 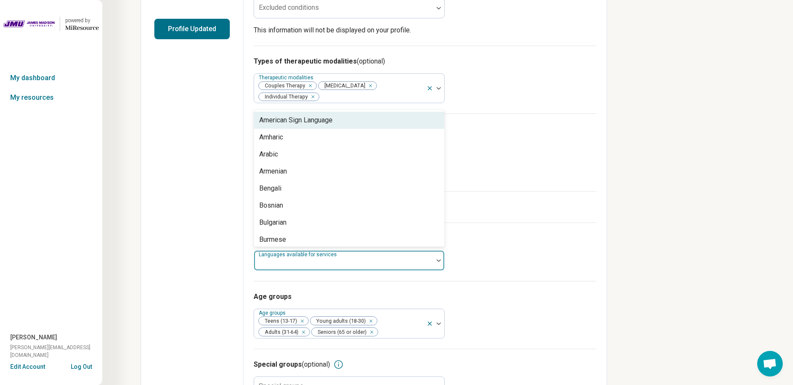 What do you see at coordinates (292, 365) in the screenshot?
I see `h3: Special groups` at bounding box center [292, 365].